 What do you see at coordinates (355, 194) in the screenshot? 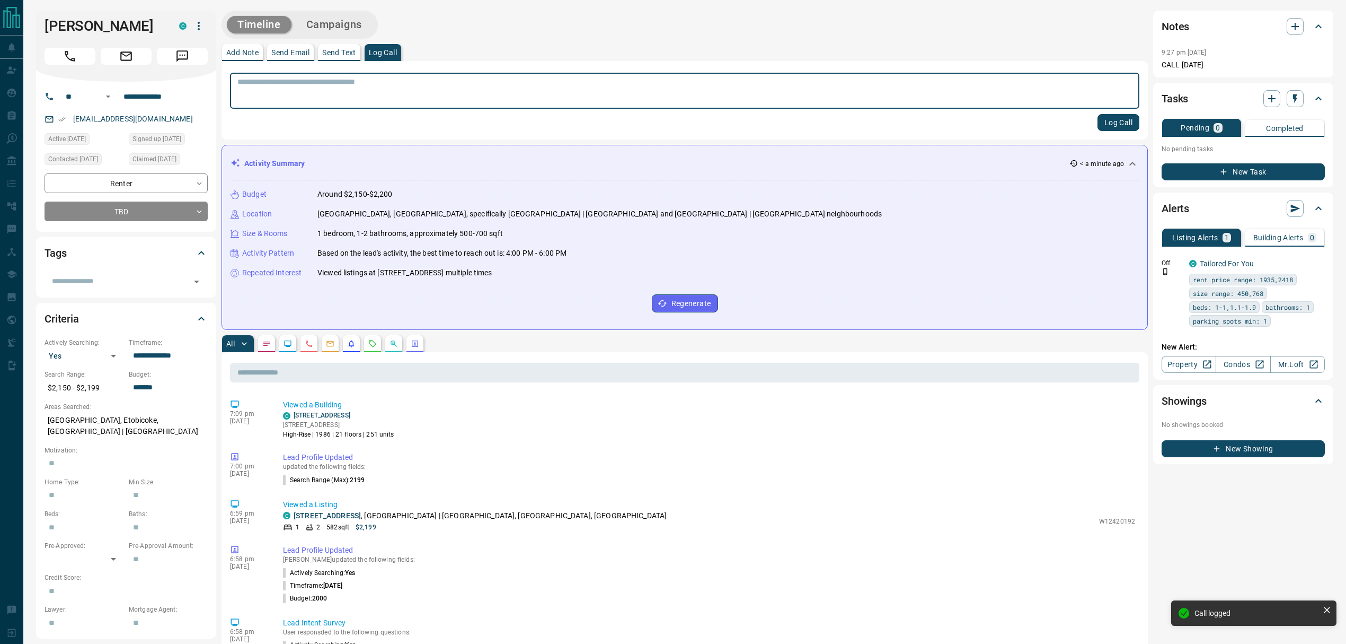
I see `p: Around $2,150-$2,200` at bounding box center [355, 194].